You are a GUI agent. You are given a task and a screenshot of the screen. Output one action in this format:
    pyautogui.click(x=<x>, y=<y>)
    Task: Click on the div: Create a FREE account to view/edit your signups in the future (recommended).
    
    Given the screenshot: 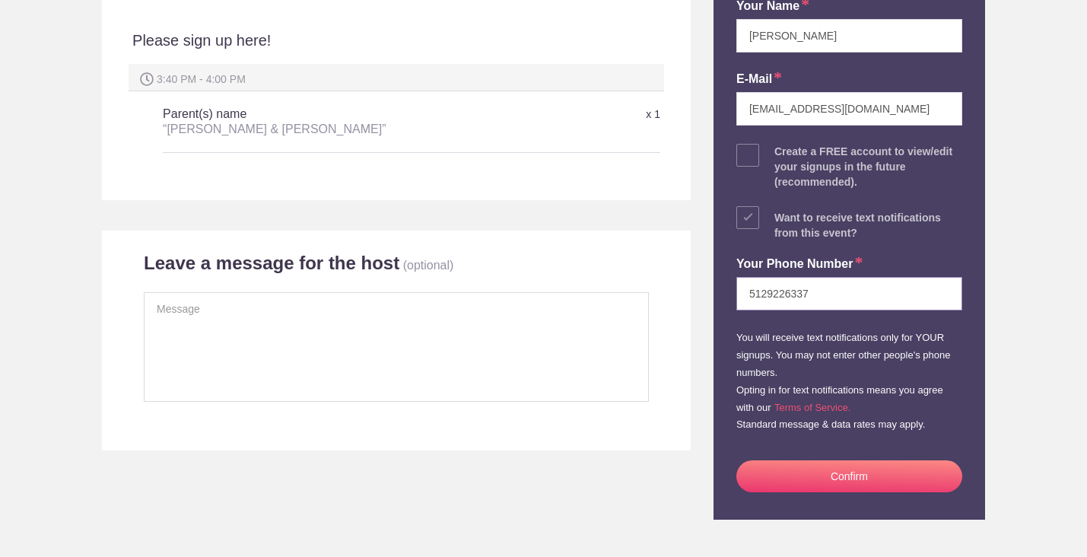 What is the action you would take?
    pyautogui.click(x=868, y=167)
    